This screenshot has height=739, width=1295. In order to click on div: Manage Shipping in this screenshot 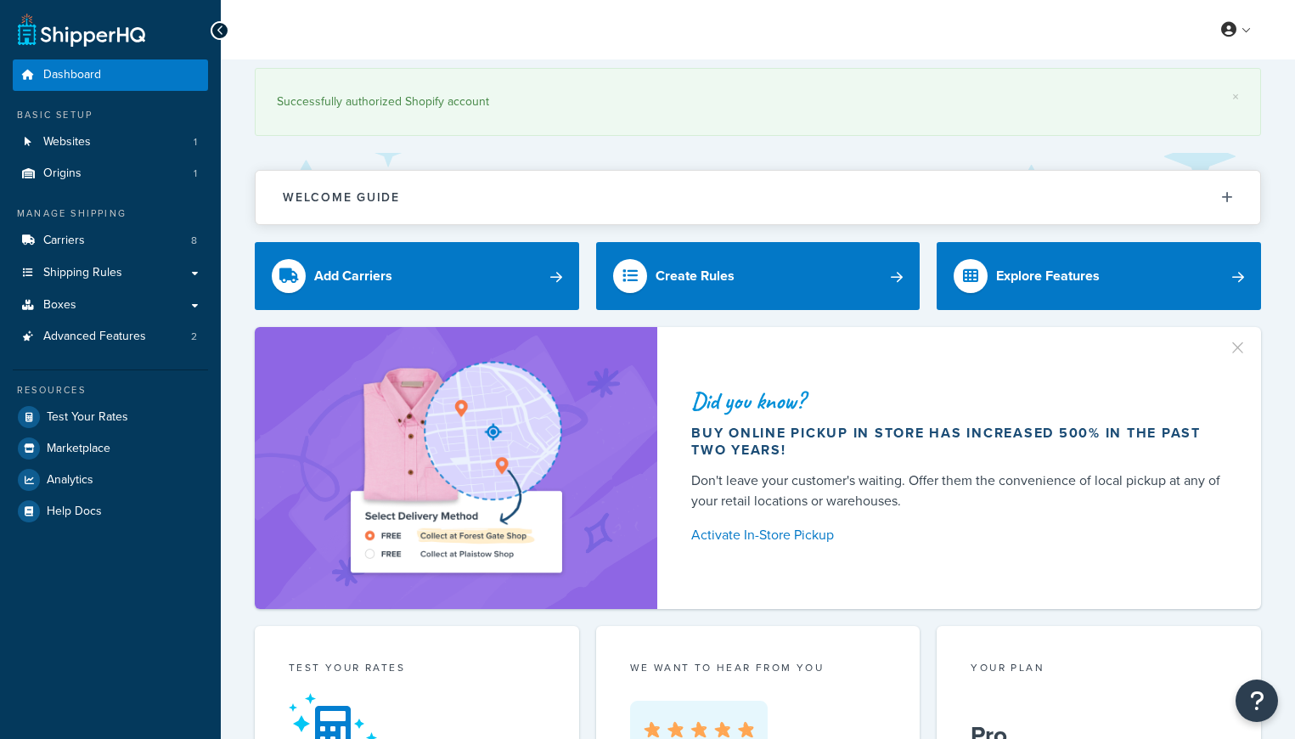, I will do `click(110, 213)`.